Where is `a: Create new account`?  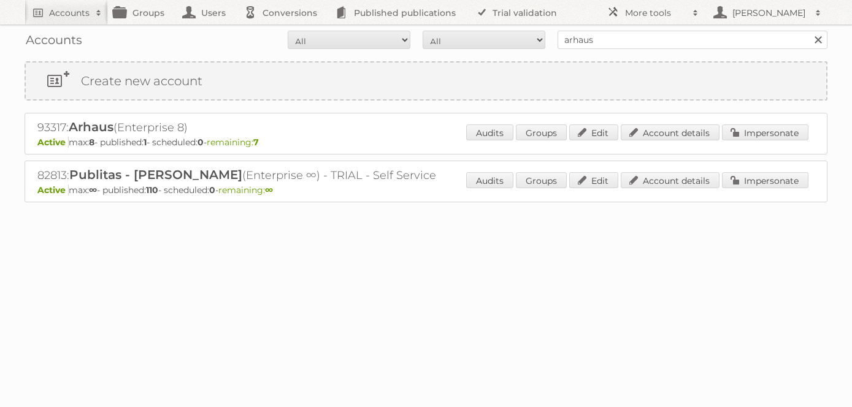 a: Create new account is located at coordinates (426, 81).